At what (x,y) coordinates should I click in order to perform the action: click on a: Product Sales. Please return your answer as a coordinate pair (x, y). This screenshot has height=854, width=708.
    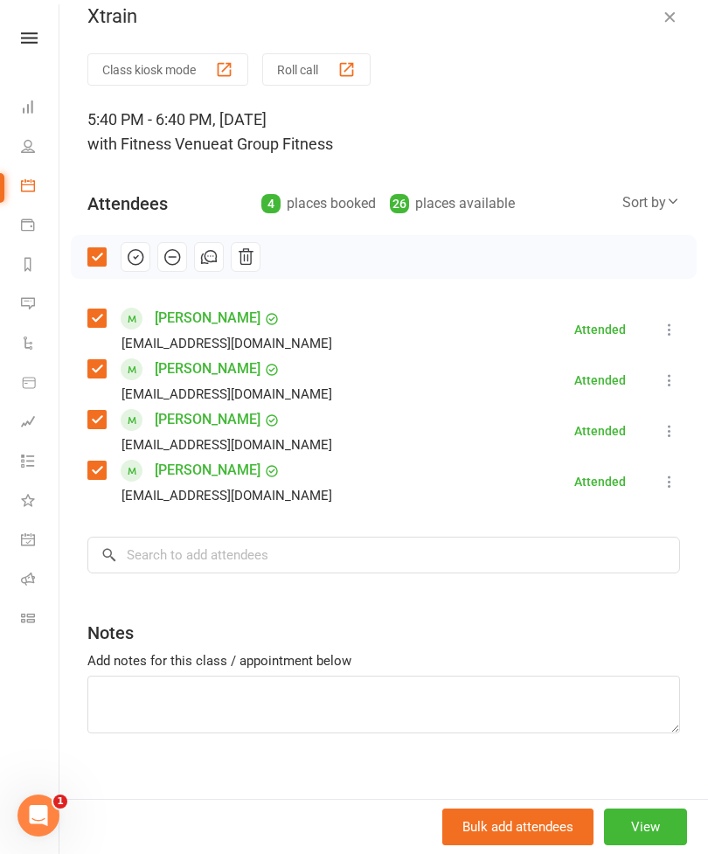
    Looking at the image, I should click on (40, 384).